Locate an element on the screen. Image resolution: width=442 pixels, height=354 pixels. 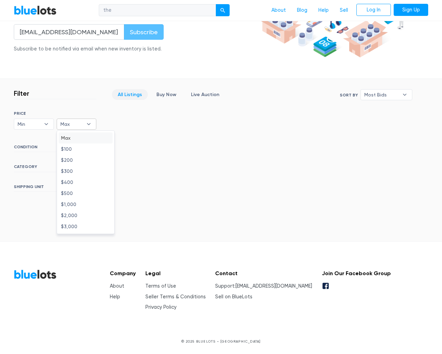
li: $200 is located at coordinates (86, 160).